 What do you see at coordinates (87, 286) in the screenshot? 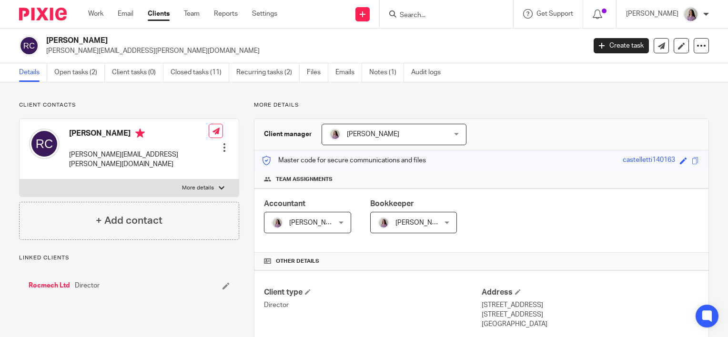
I see `span: Director` at bounding box center [87, 286].